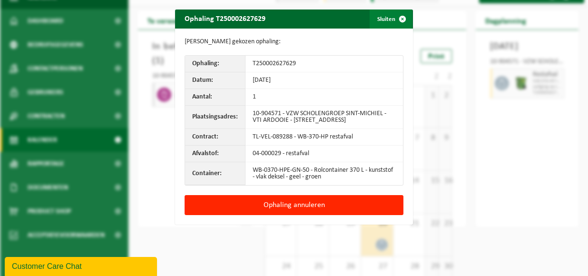 The height and width of the screenshot is (276, 588). What do you see at coordinates (215, 80) in the screenshot?
I see `th: Datum:` at bounding box center [215, 80].